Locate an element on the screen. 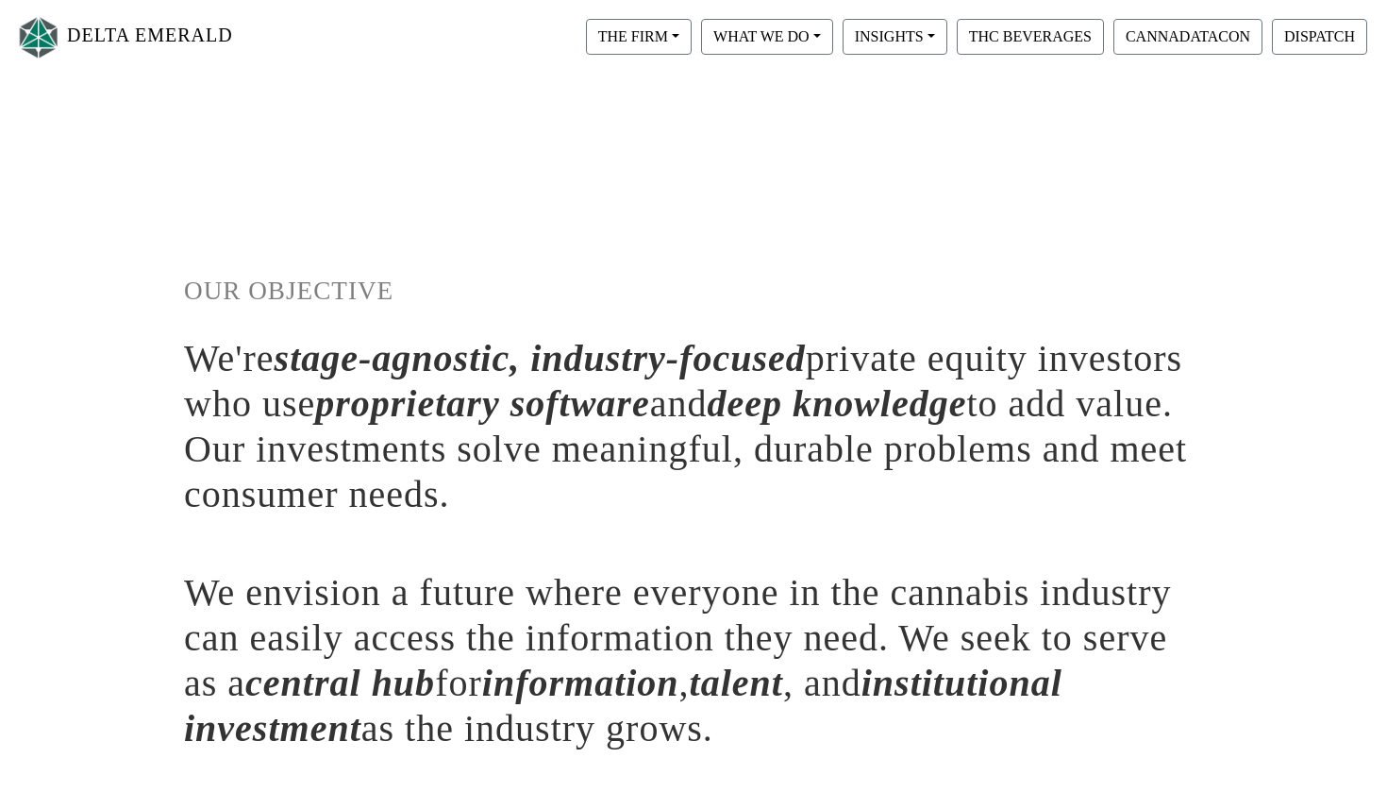 This screenshot has width=1387, height=792. button: THC BEVERAGES is located at coordinates (1030, 37).